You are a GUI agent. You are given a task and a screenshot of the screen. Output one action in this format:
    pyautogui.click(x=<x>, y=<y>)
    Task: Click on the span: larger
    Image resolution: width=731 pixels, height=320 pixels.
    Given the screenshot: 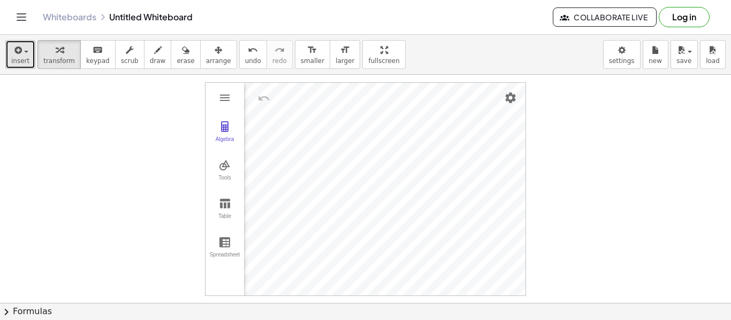 What is the action you would take?
    pyautogui.click(x=345, y=61)
    